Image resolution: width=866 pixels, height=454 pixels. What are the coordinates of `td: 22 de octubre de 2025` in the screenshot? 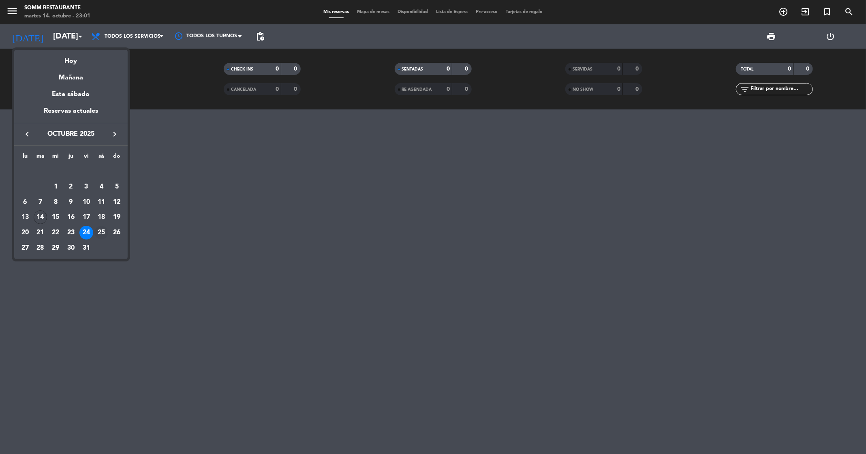 It's located at (55, 232).